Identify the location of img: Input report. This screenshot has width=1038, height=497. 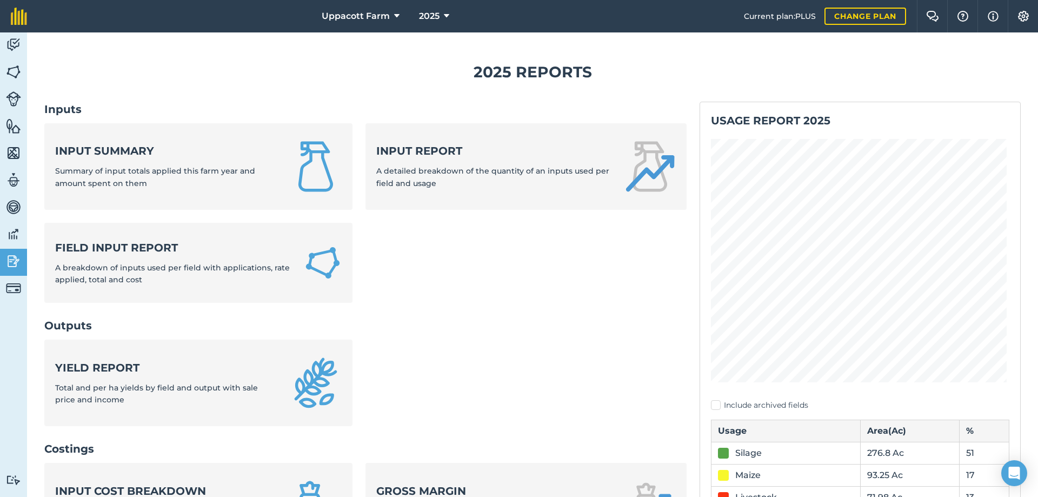
(650, 167).